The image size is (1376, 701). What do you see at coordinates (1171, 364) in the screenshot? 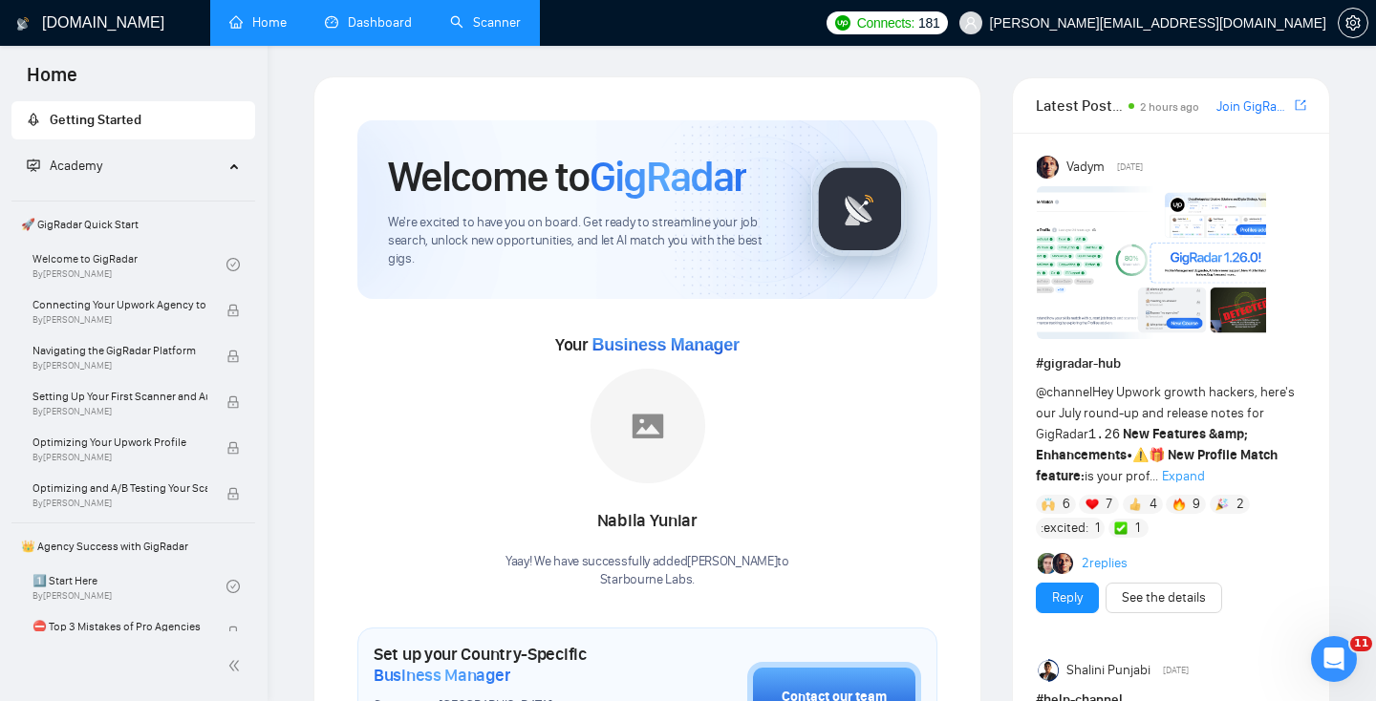
I see `h1: # gigradar-hub` at bounding box center [1171, 364].